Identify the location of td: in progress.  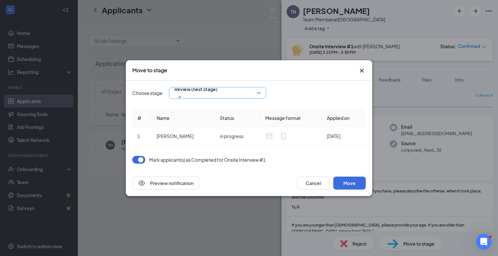
(237, 136).